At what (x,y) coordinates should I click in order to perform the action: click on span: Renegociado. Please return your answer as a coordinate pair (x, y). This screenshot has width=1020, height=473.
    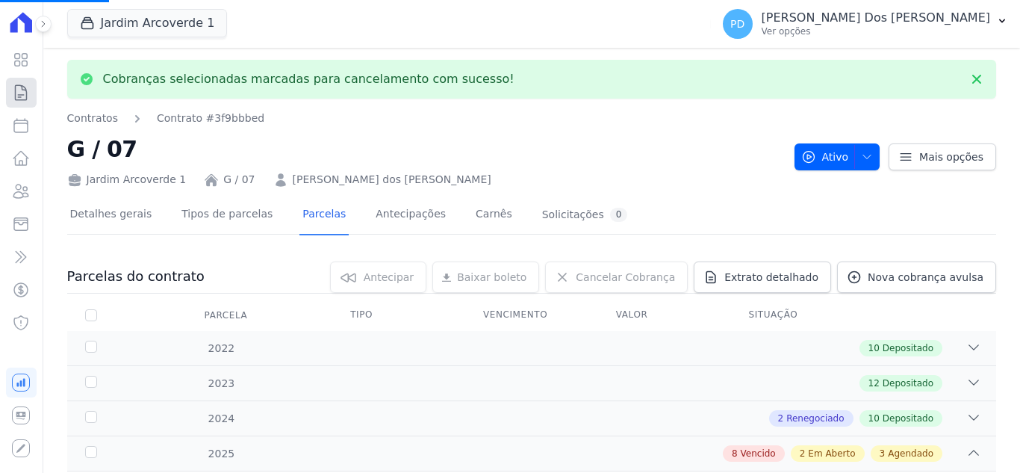
    Looking at the image, I should click on (815, 418).